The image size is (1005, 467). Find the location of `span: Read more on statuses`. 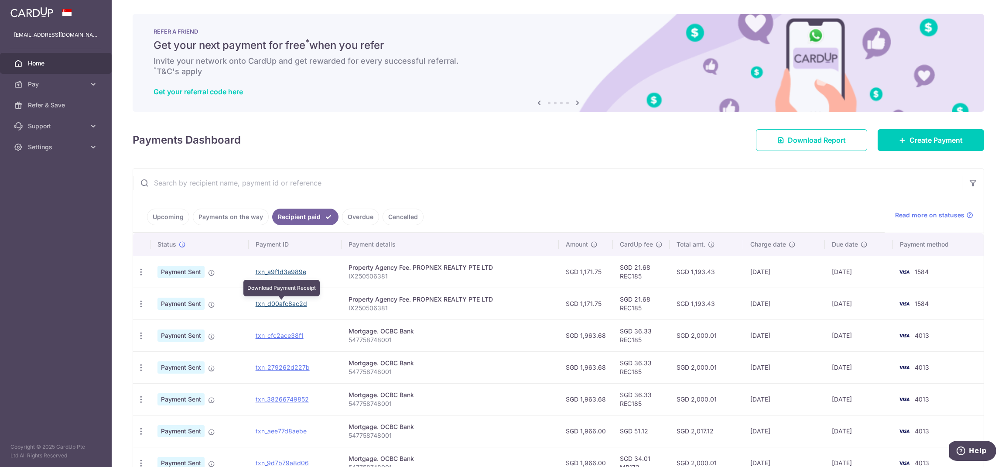

span: Read more on statuses is located at coordinates (929, 215).